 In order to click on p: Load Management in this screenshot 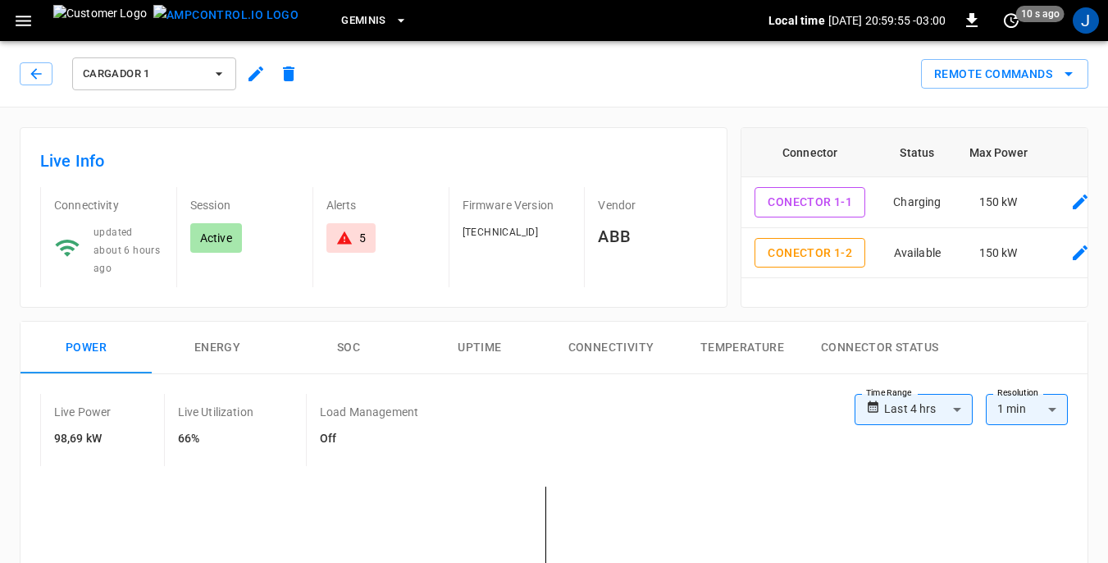, I will do `click(369, 412)`.